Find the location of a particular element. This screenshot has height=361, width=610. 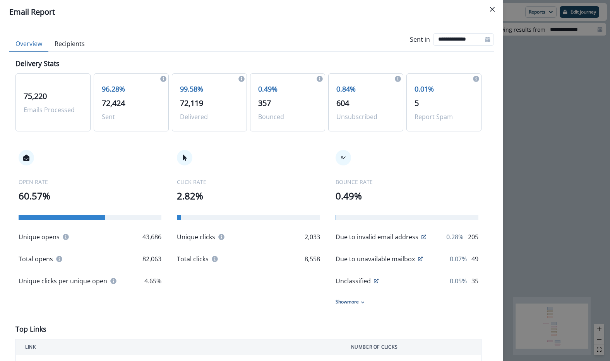

p: Unsubscribed is located at coordinates (366, 117).